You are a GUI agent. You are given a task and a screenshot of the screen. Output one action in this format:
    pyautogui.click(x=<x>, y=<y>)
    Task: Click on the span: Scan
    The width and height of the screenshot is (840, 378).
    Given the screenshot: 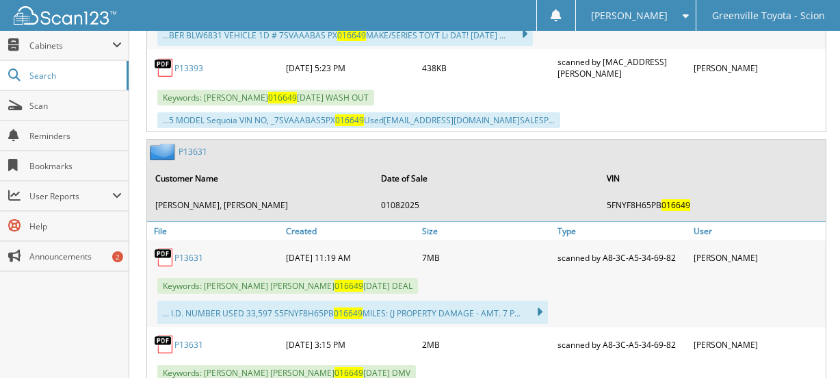 What is the action you would take?
    pyautogui.click(x=75, y=105)
    